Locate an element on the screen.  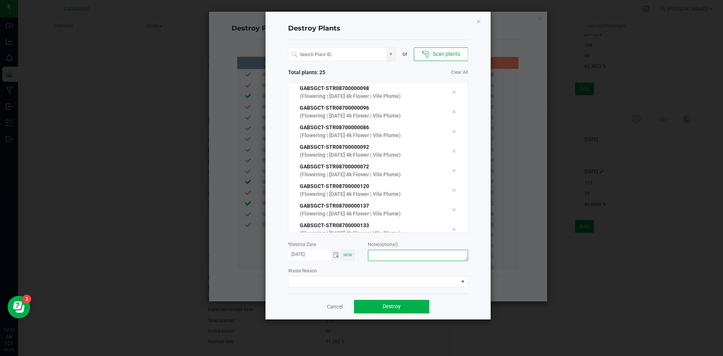
span: GABSGCT-STR08700000098 is located at coordinates (335, 88).